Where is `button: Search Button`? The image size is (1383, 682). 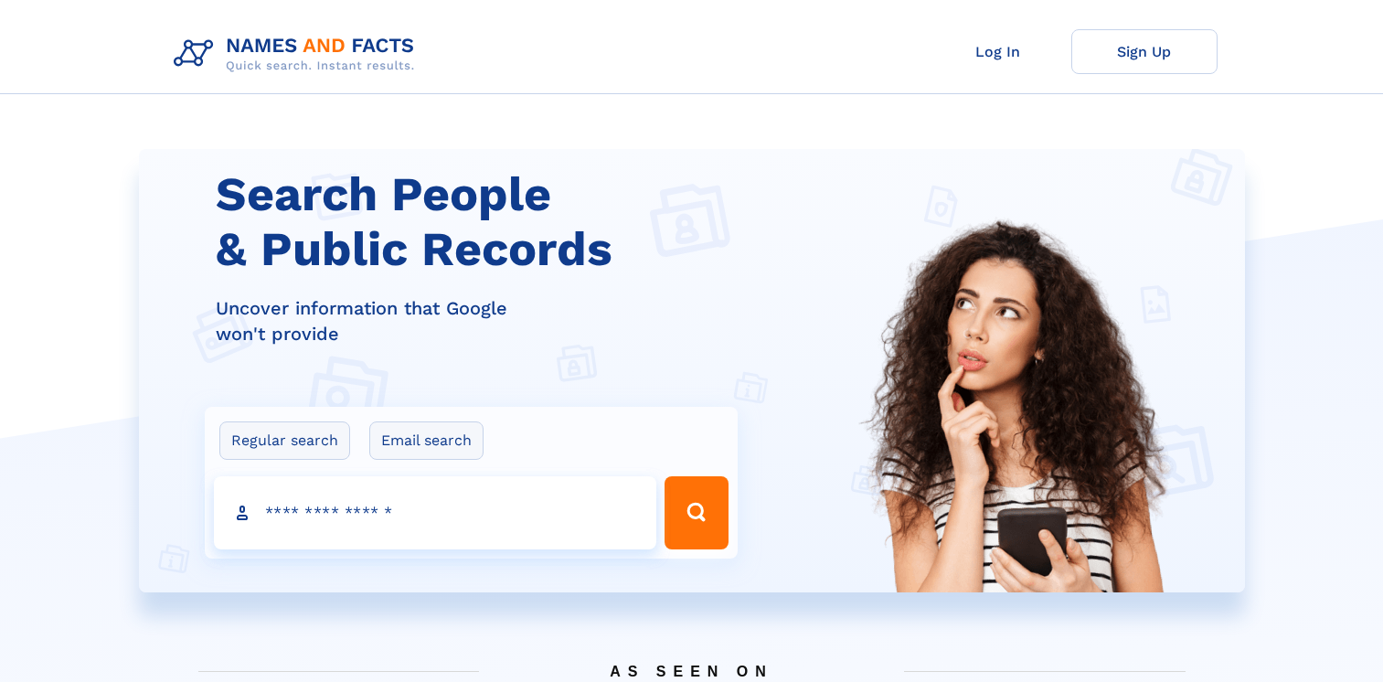
button: Search Button is located at coordinates (697, 513).